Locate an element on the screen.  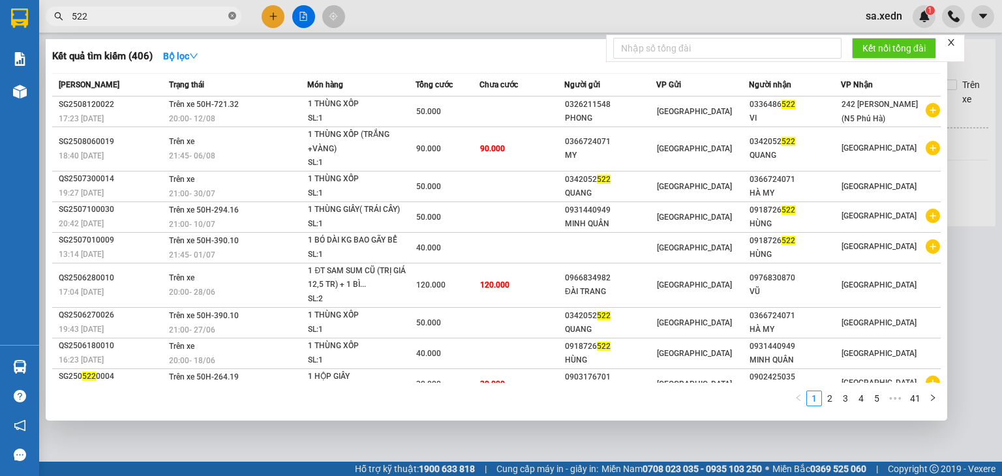
span: question-circle is located at coordinates (20, 396).